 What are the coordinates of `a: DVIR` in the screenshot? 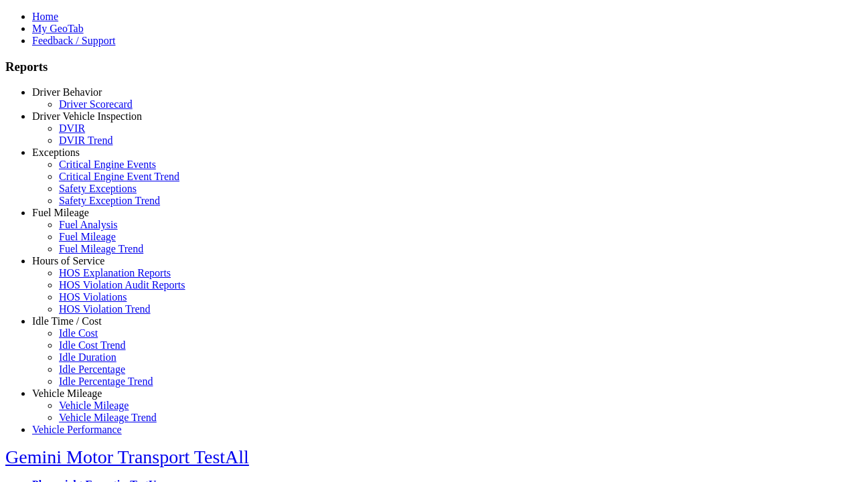 It's located at (72, 128).